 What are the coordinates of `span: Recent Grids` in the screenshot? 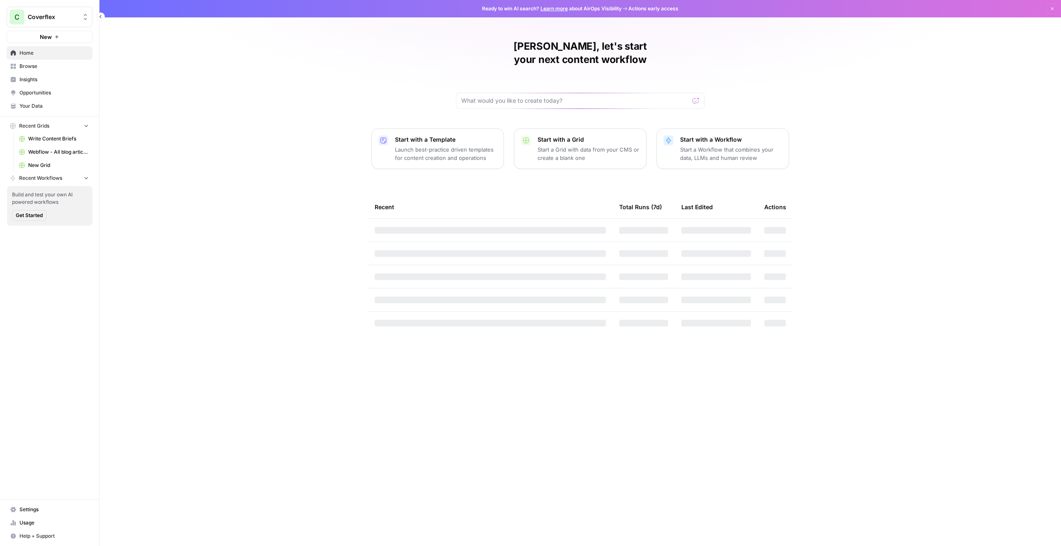 It's located at (34, 126).